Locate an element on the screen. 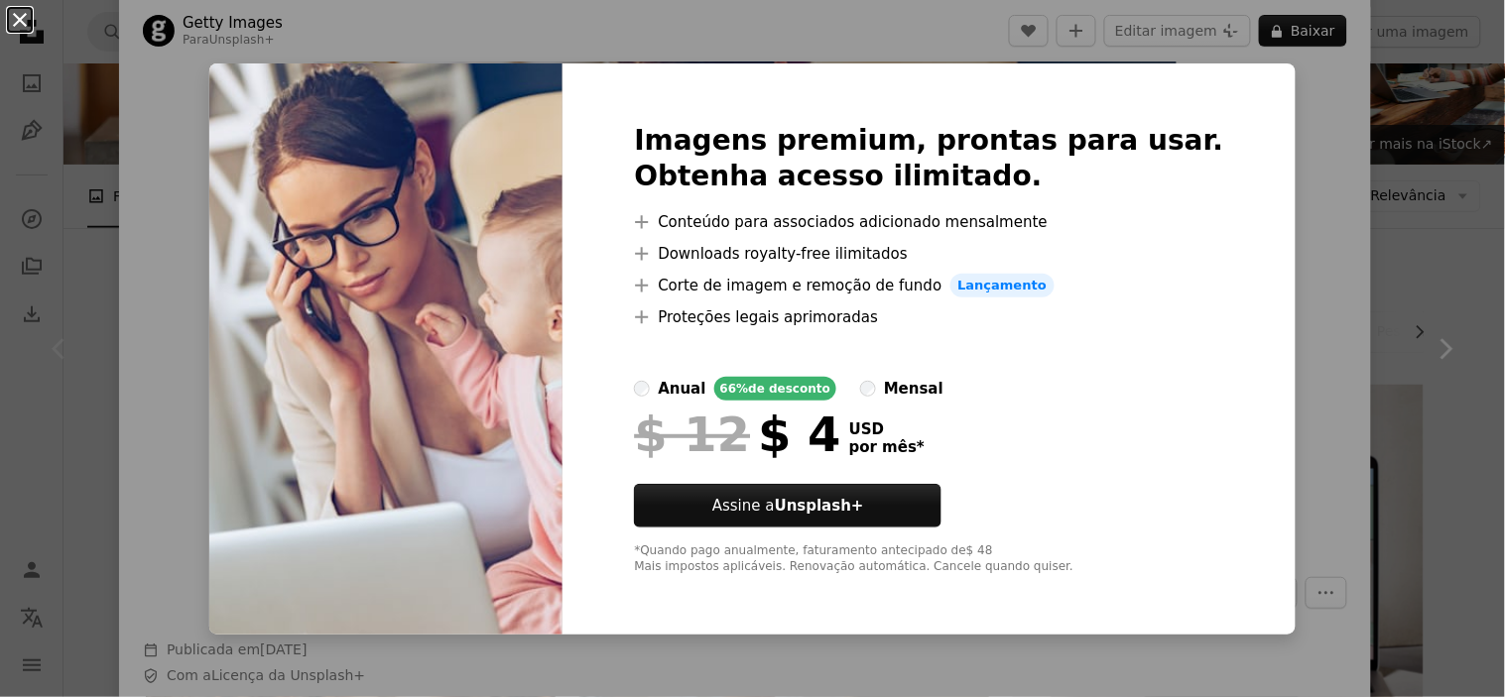  img: premium_photo-1658506680077-ca3a8a4de3c3 is located at coordinates (386, 349).